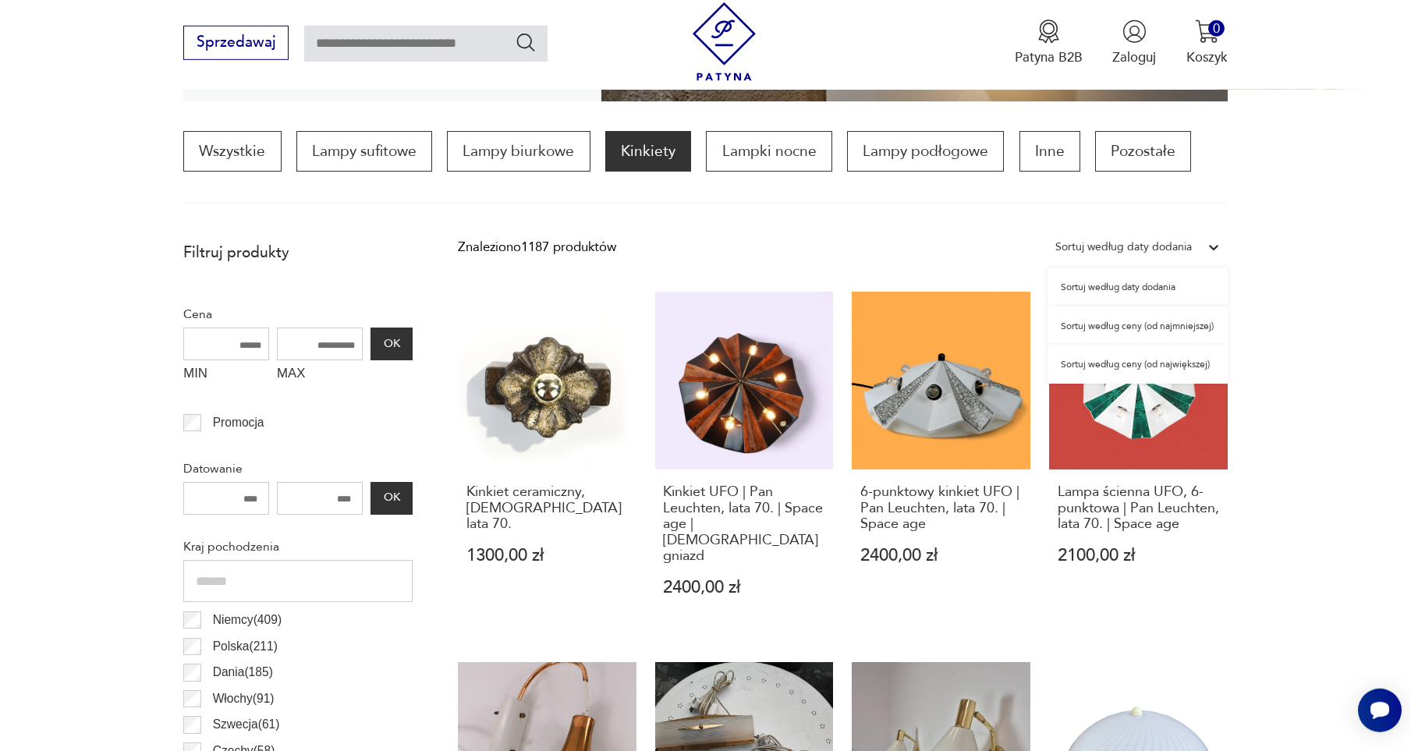 This screenshot has width=1411, height=751. What do you see at coordinates (243, 672) in the screenshot?
I see `p: Dania ( 185 )` at bounding box center [243, 672].